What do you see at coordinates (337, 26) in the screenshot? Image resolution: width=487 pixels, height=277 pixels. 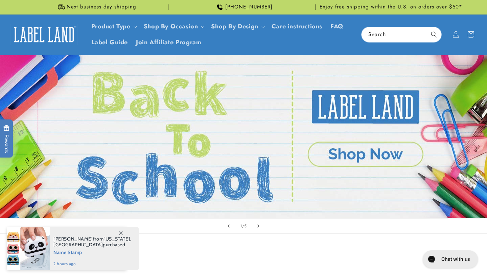 I see `span: FAQ` at bounding box center [337, 26].